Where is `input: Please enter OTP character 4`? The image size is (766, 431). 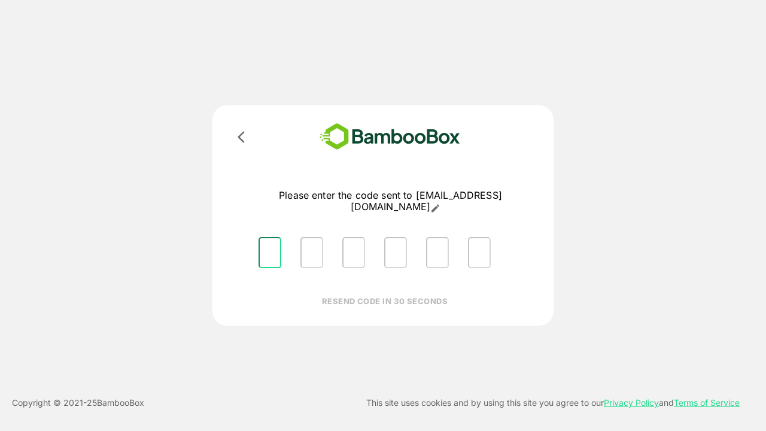 input: Please enter OTP character 4 is located at coordinates (396, 253).